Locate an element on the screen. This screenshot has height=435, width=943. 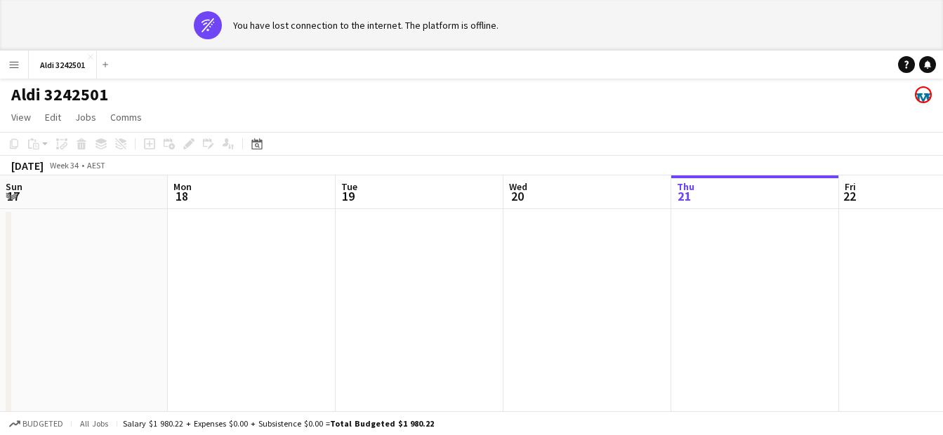
span: Jobs is located at coordinates (86, 117).